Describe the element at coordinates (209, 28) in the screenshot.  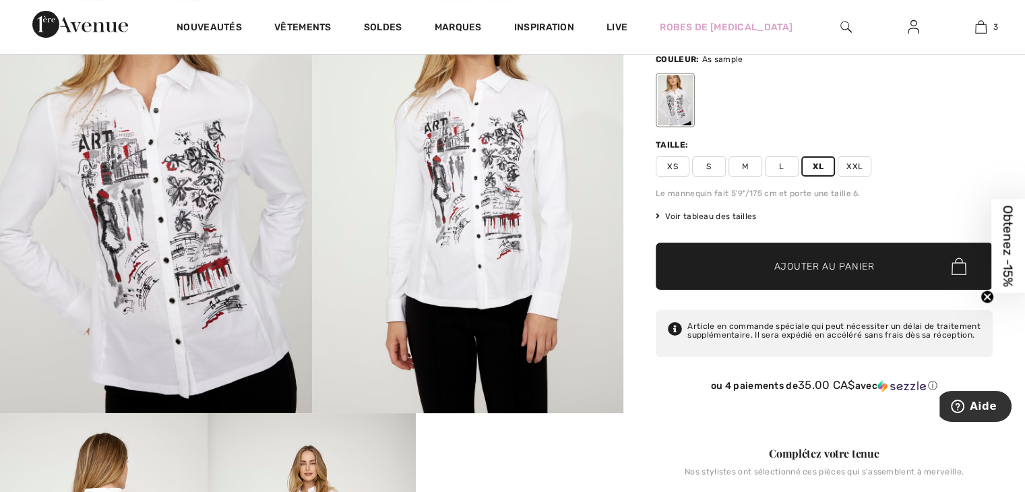
I see `a: Nouveautés` at that location.